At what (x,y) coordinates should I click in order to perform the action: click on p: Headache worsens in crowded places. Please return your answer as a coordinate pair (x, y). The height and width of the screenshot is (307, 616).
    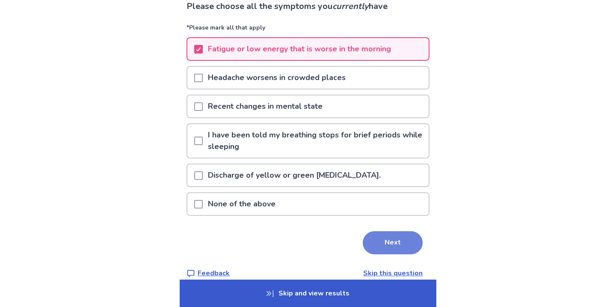
    Looking at the image, I should click on (277, 77).